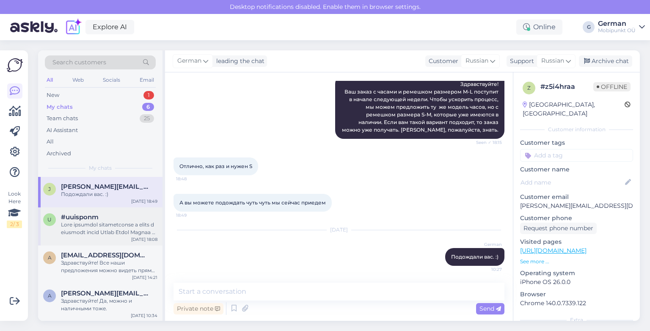 The width and height of the screenshot is (650, 331). What do you see at coordinates (60, 107) in the screenshot?
I see `div: My chats` at bounding box center [60, 107].